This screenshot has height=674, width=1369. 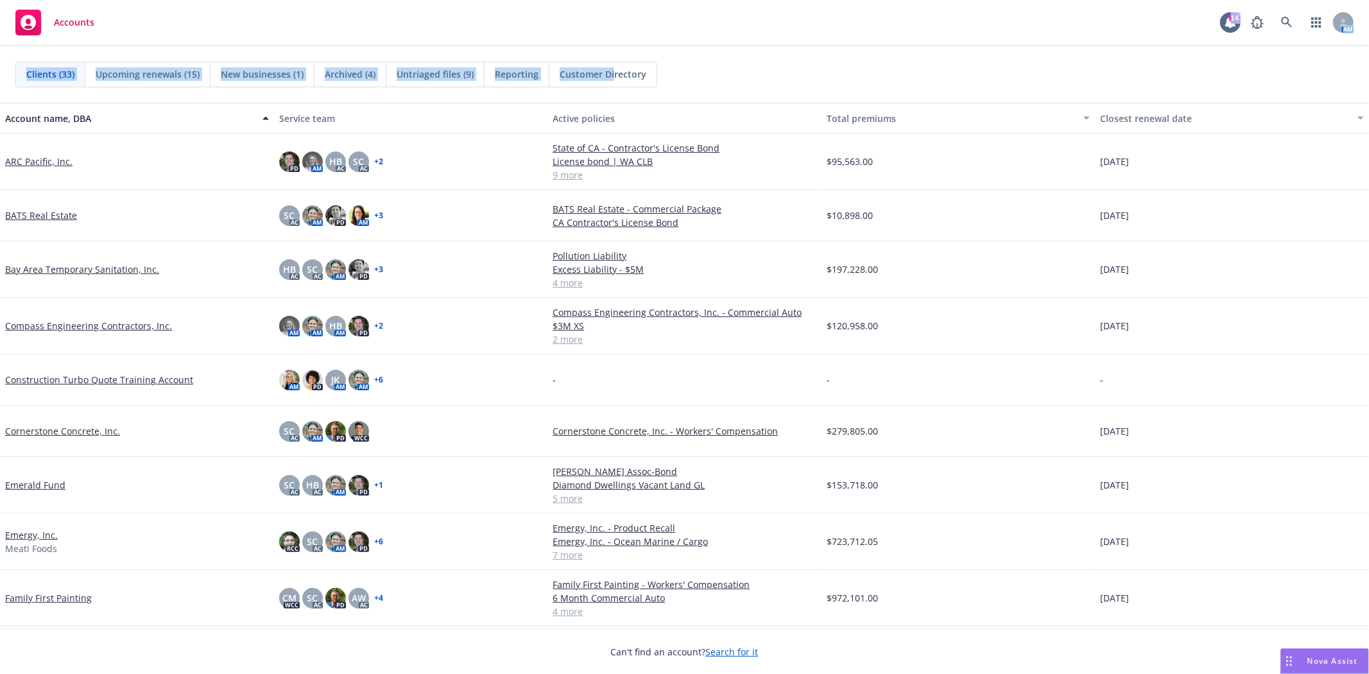 I want to click on div: Total premiums, so click(x=951, y=118).